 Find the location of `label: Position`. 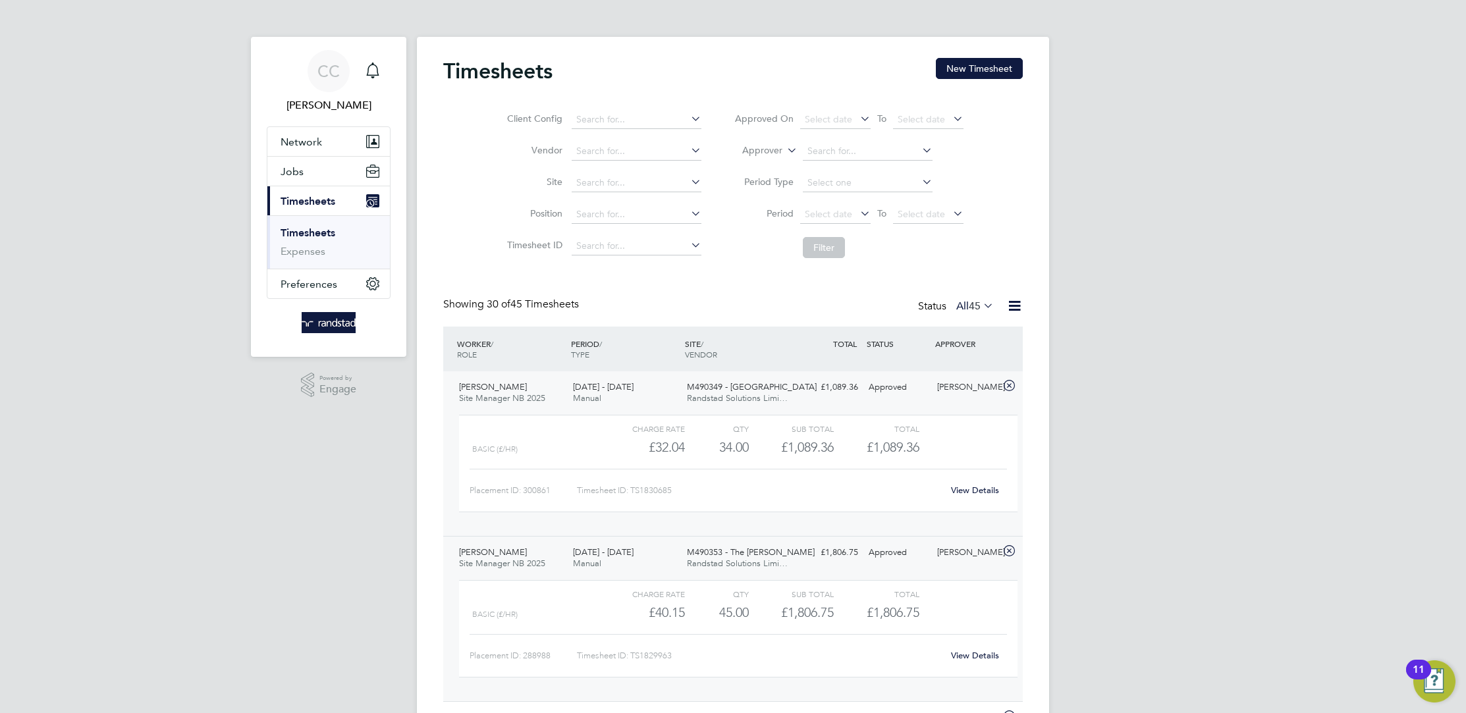

label: Position is located at coordinates (533, 213).